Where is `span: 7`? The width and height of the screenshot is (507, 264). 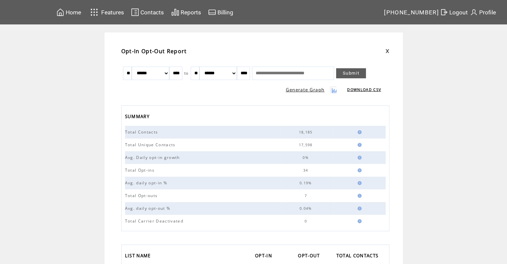 span: 7 is located at coordinates (306, 196).